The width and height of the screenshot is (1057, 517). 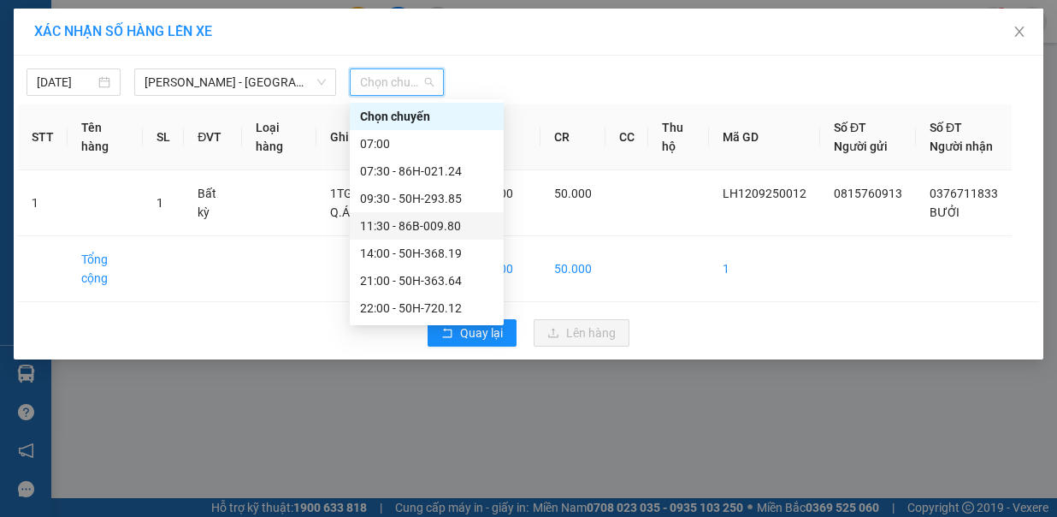 I want to click on div: 11:30 - 86B-009.80, so click(x=427, y=226).